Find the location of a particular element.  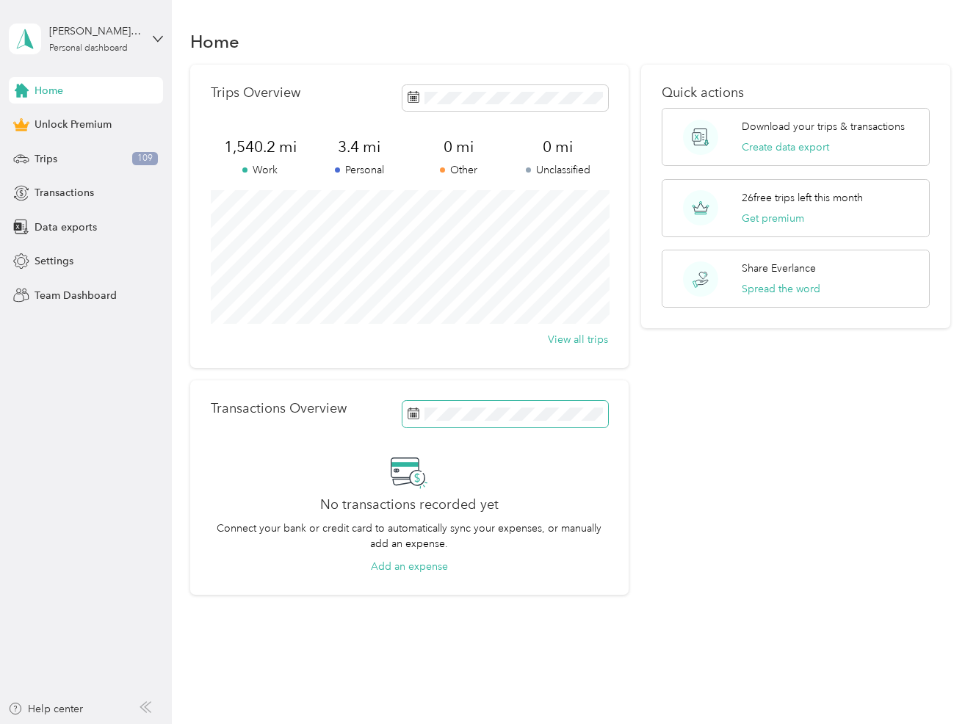

span: Team Dashboard is located at coordinates (76, 295).